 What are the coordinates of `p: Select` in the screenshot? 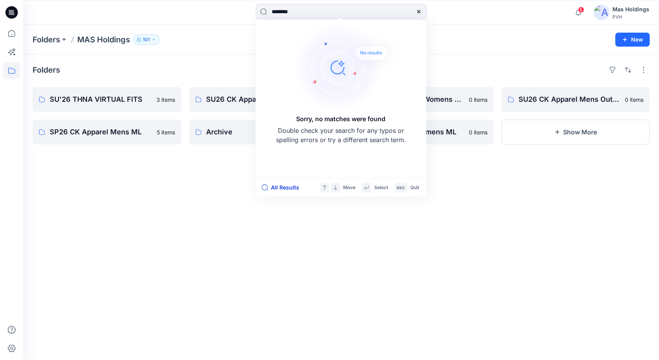 It's located at (381, 187).